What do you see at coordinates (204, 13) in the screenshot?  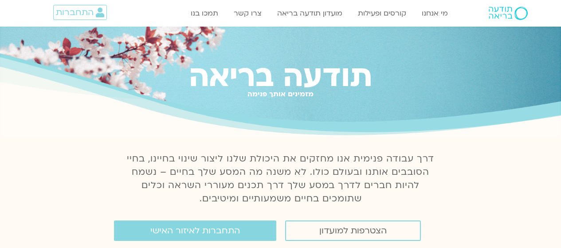 I see `a: תמכו בנו` at bounding box center [204, 13].